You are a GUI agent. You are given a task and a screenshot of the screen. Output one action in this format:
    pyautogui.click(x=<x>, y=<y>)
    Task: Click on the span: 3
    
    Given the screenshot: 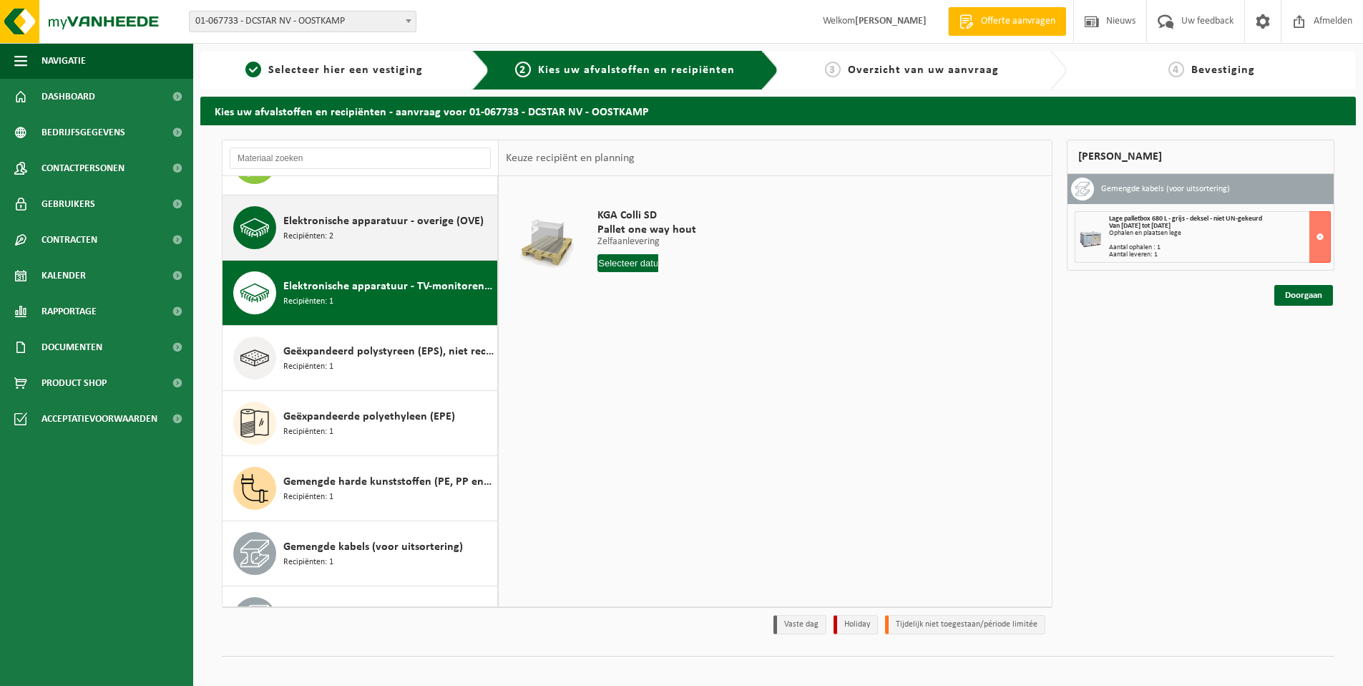 What is the action you would take?
    pyautogui.click(x=833, y=69)
    